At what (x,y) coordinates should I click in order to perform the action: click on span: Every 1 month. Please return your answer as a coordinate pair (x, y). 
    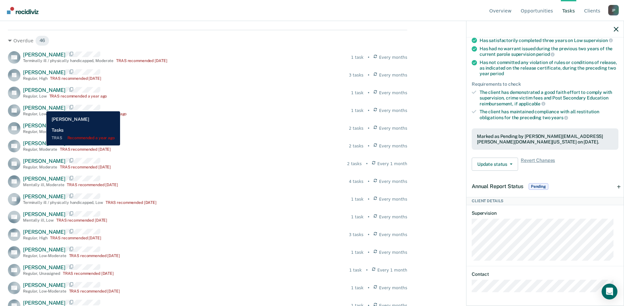
    Looking at the image, I should click on (392, 271).